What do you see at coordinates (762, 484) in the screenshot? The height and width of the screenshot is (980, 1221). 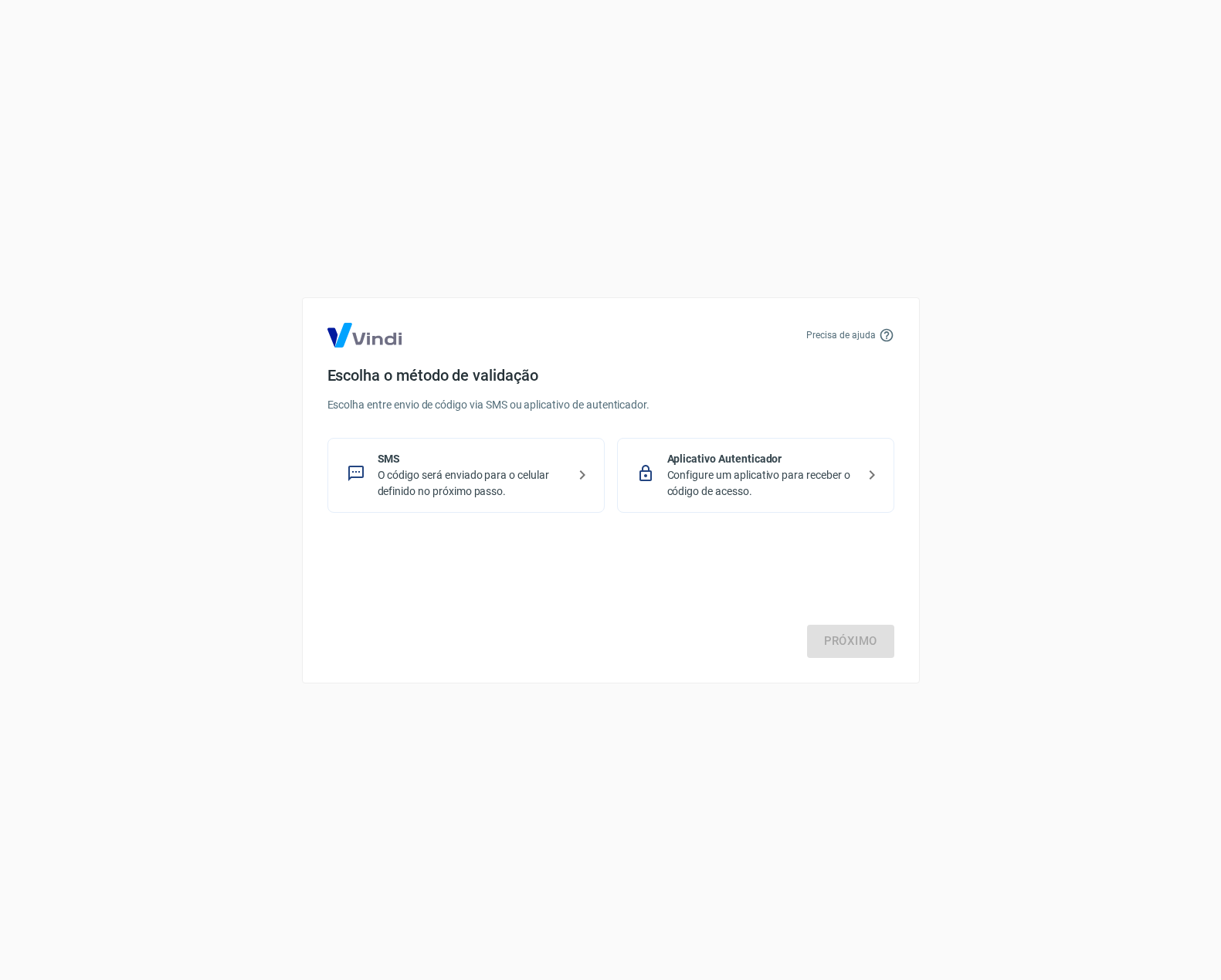 I see `p: Configure um aplicativo para receber o código de acesso.` at bounding box center [762, 484].